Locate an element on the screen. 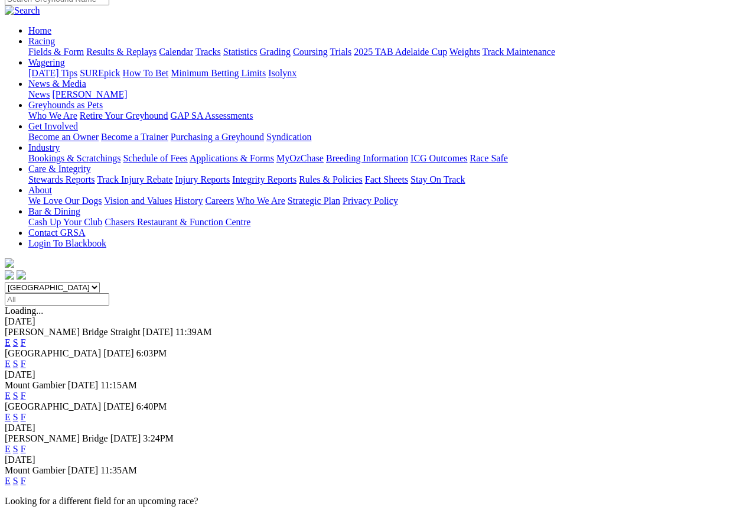 The height and width of the screenshot is (516, 756). span: Loading... is located at coordinates (24, 310).